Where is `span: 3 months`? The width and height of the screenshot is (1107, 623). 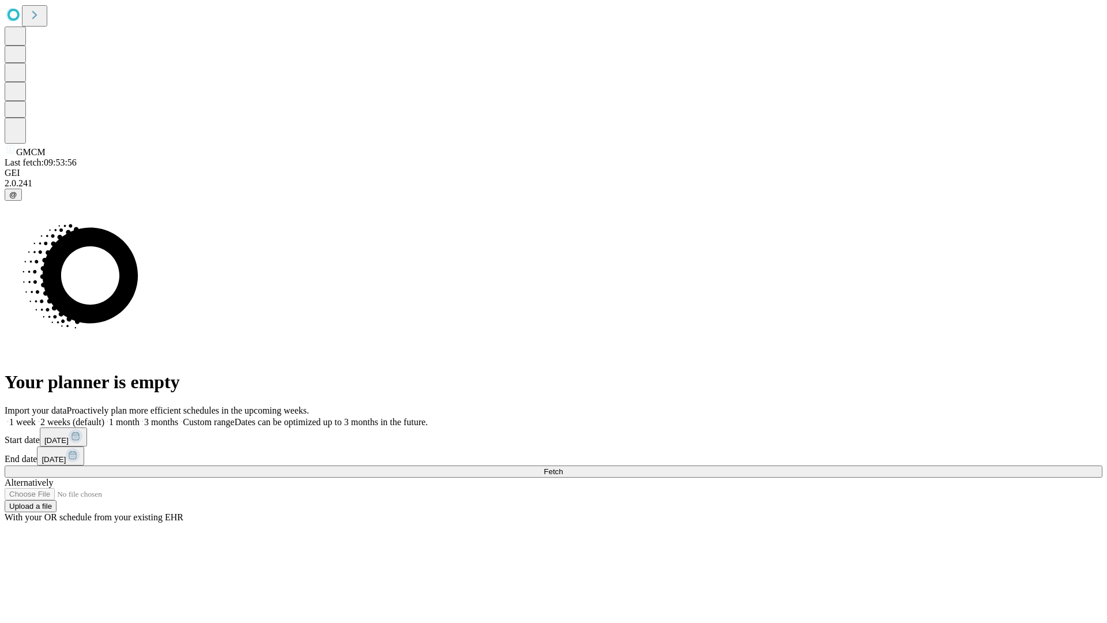
span: 3 months is located at coordinates (161, 422).